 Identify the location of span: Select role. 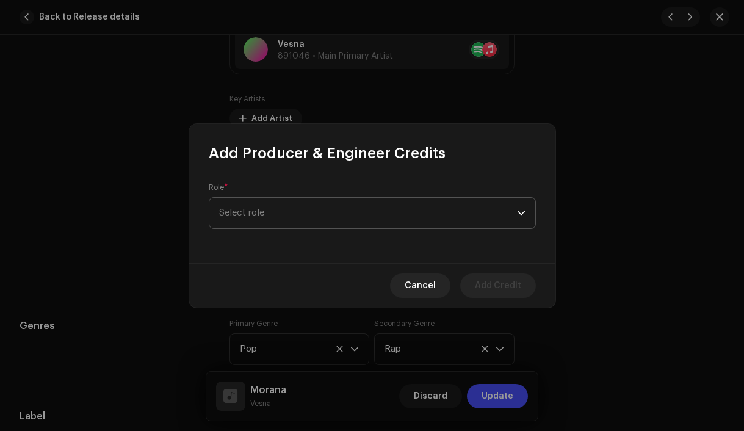
(368, 213).